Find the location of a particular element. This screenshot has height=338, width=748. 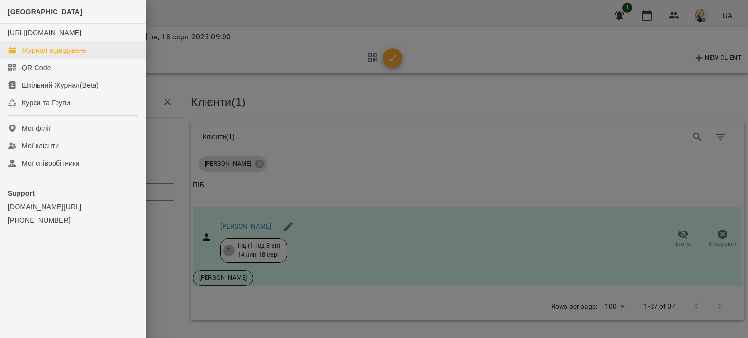

div: Мої клієнти is located at coordinates (40, 146).